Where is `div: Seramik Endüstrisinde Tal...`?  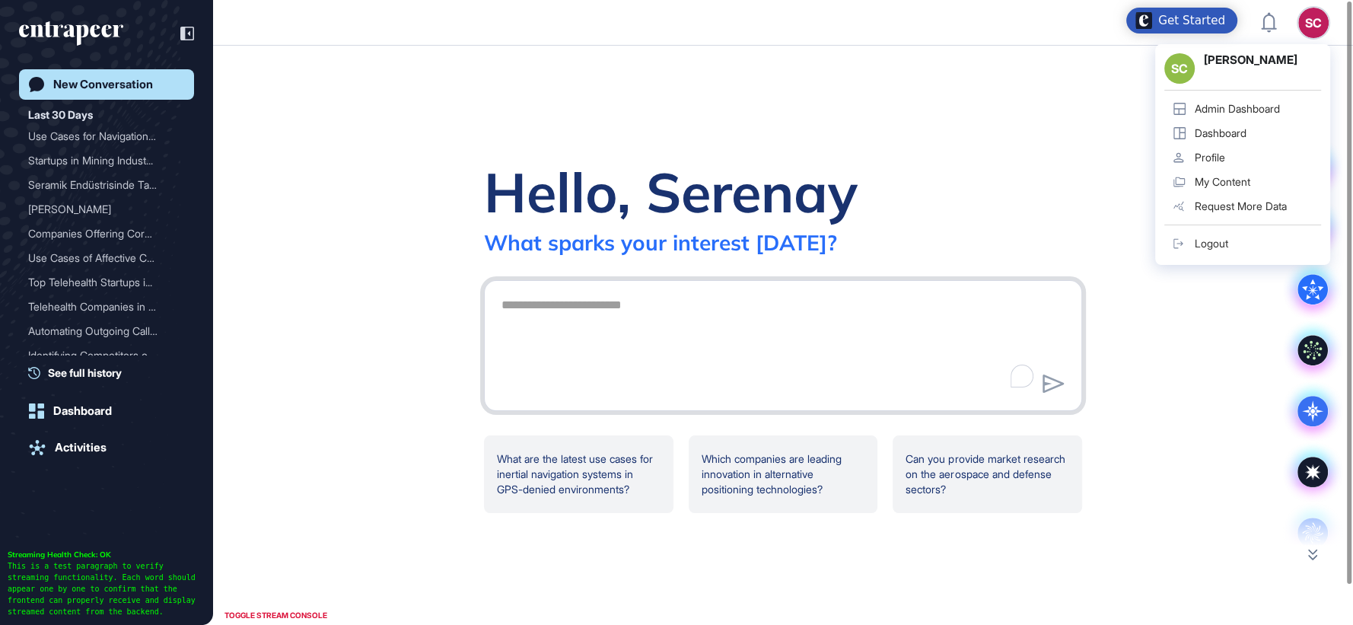
div: Seramik Endüstrisinde Tal... is located at coordinates (100, 185).